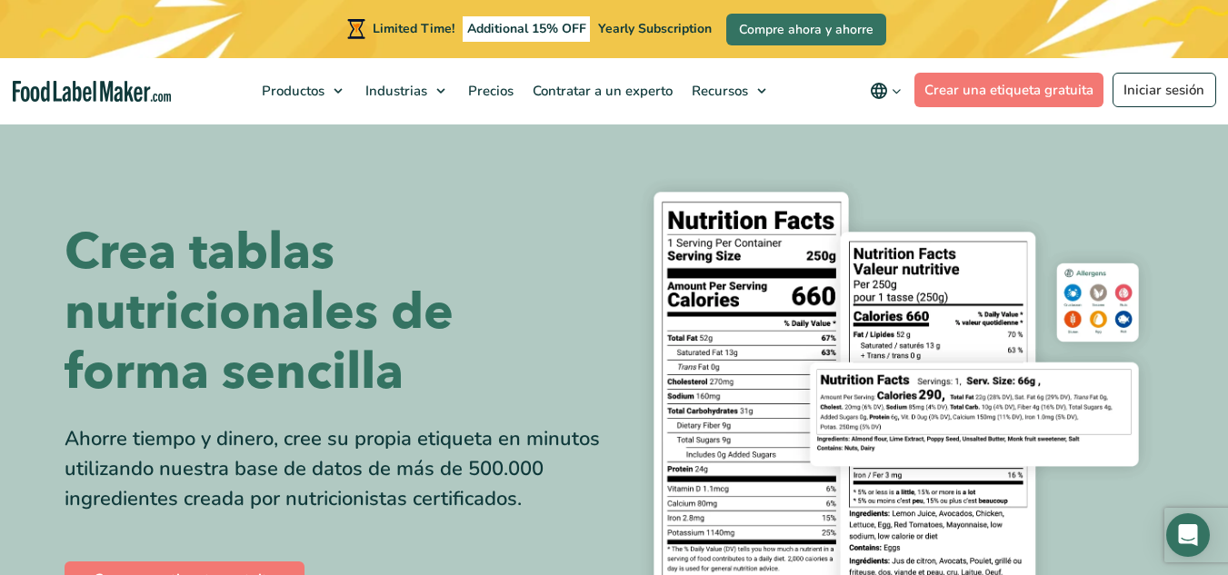 This screenshot has height=575, width=1228. I want to click on a: Recursos, so click(729, 91).